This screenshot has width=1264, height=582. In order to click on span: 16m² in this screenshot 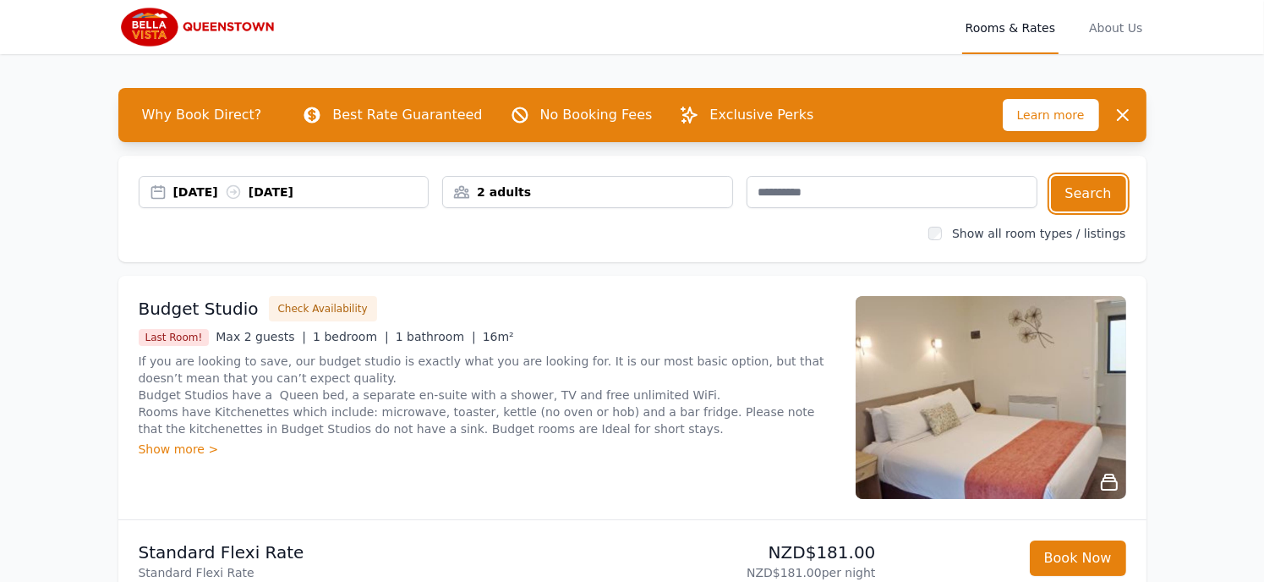, I will do `click(498, 336)`.